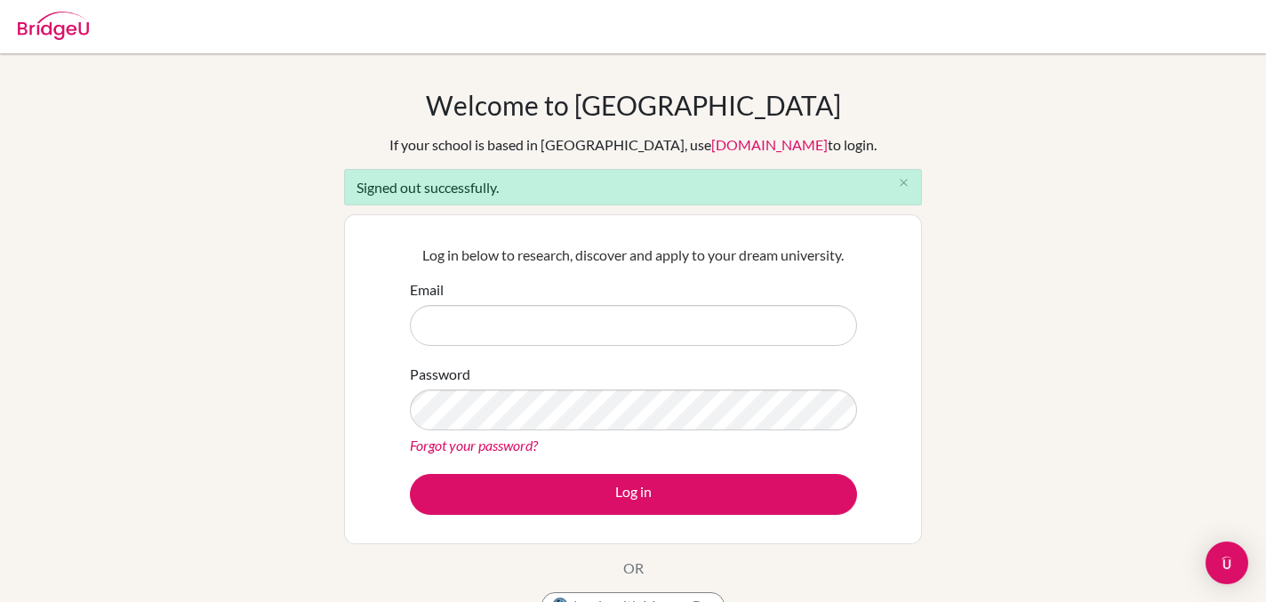 Image resolution: width=1266 pixels, height=602 pixels. What do you see at coordinates (427, 290) in the screenshot?
I see `label: Email` at bounding box center [427, 290].